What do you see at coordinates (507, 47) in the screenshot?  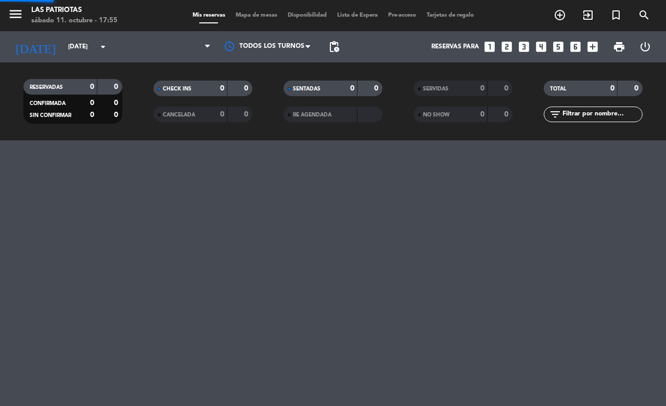 I see `i: looks_two` at bounding box center [507, 47].